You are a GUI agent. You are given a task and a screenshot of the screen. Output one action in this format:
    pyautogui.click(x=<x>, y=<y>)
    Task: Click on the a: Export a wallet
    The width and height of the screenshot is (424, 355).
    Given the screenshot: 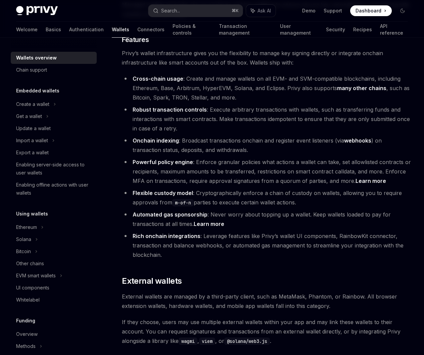 What is the action you would take?
    pyautogui.click(x=54, y=153)
    